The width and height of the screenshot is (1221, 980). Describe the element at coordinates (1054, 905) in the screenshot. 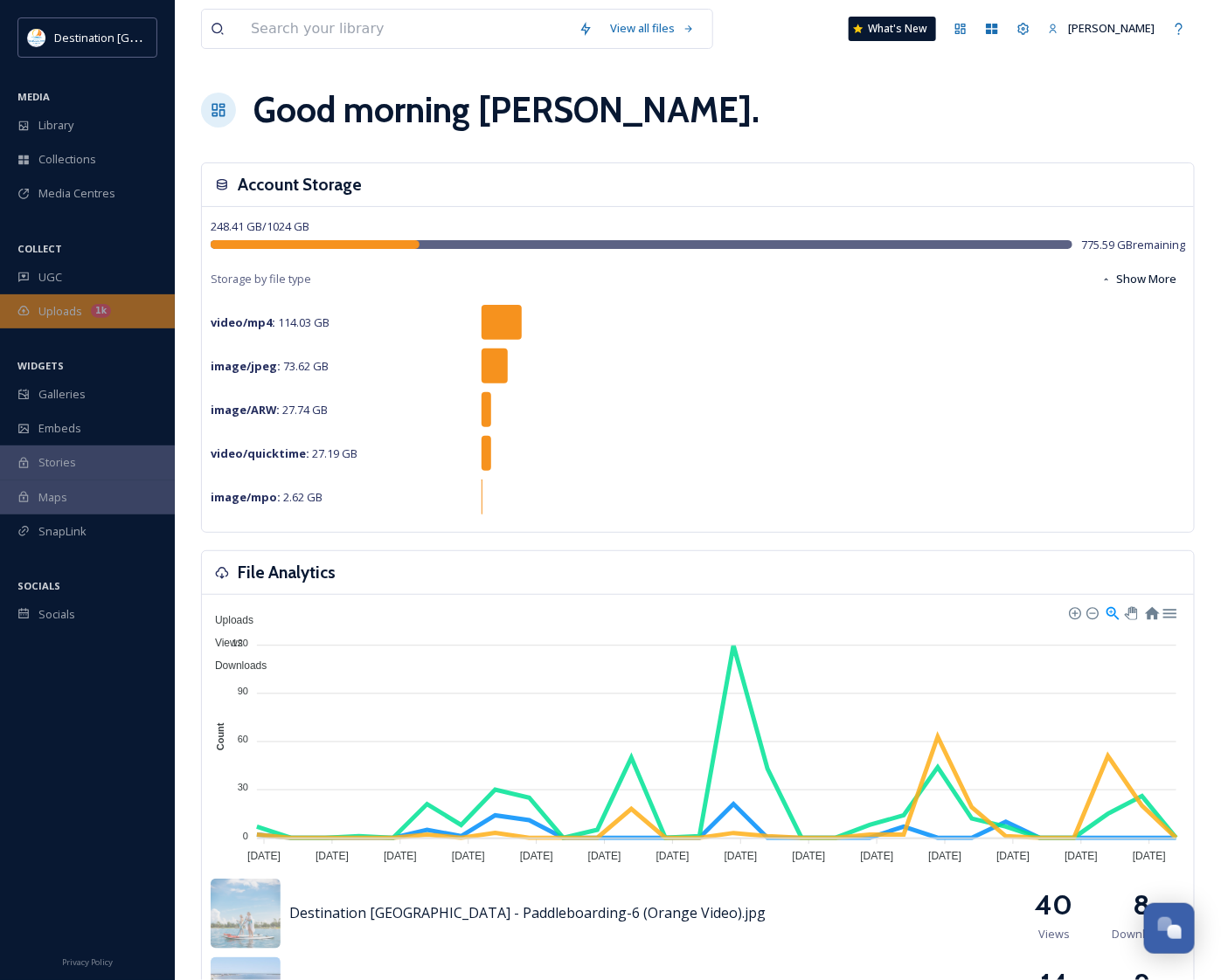

I see `h2: 40` at that location.